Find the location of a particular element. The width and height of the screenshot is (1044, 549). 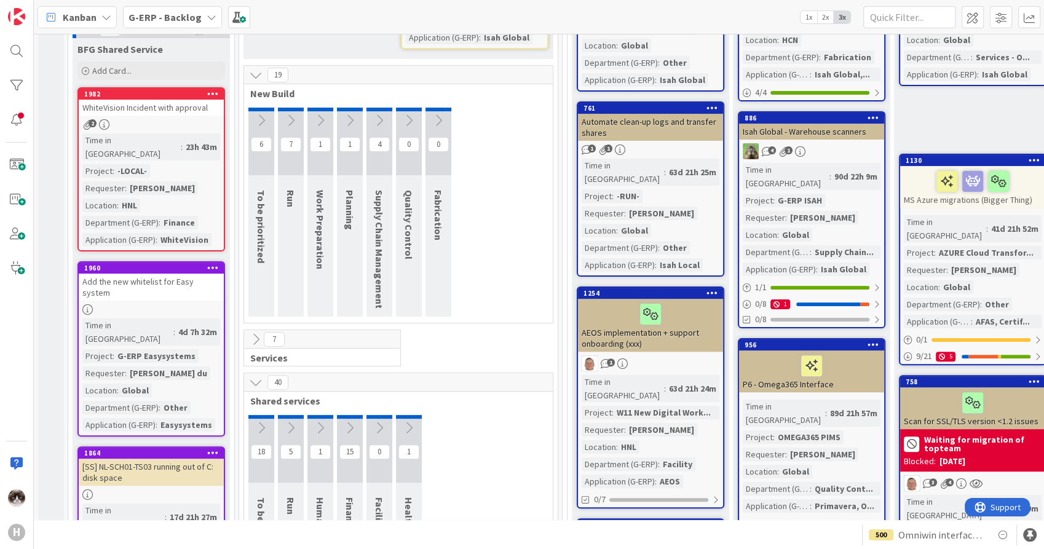

span: 0 is located at coordinates (438, 144).